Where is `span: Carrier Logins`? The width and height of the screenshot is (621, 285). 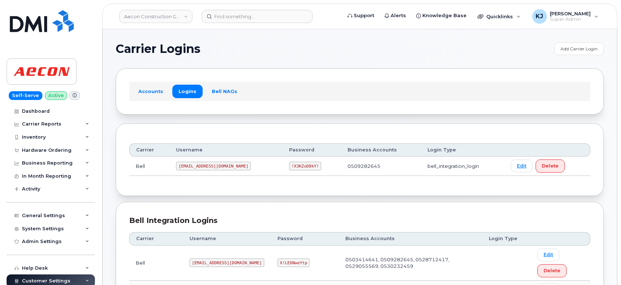
span: Carrier Logins is located at coordinates (158, 49).